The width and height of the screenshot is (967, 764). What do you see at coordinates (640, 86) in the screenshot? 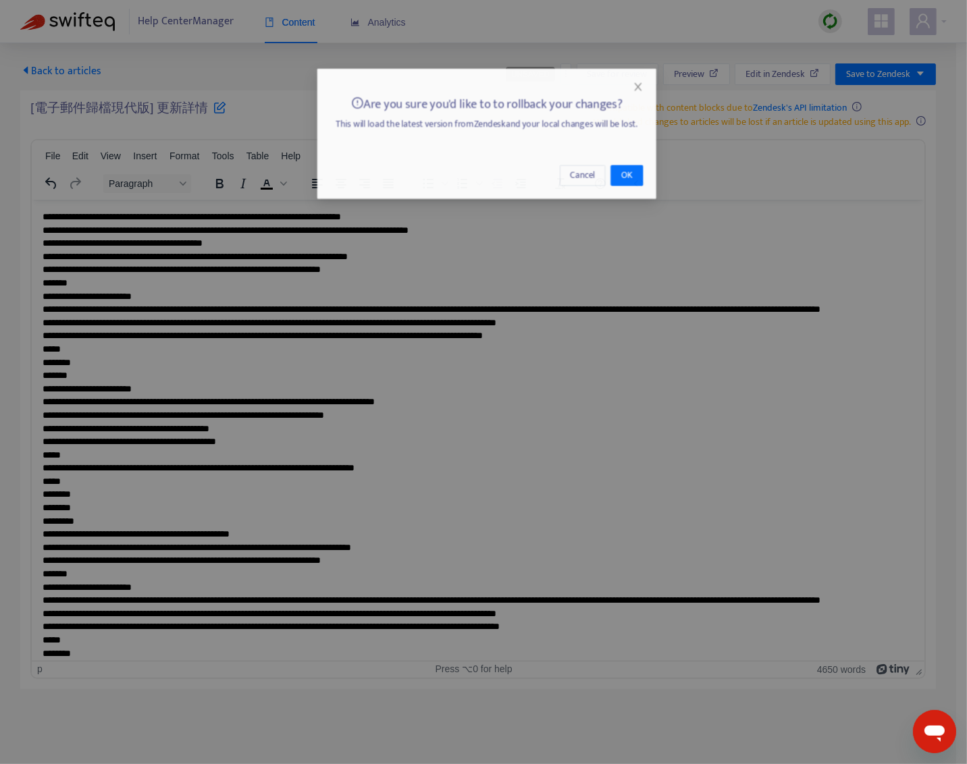
I see `span: close` at bounding box center [640, 86].